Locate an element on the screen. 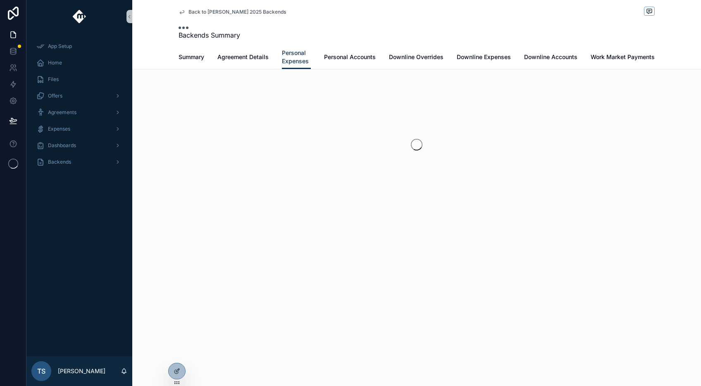  span: App Setup is located at coordinates (60, 46).